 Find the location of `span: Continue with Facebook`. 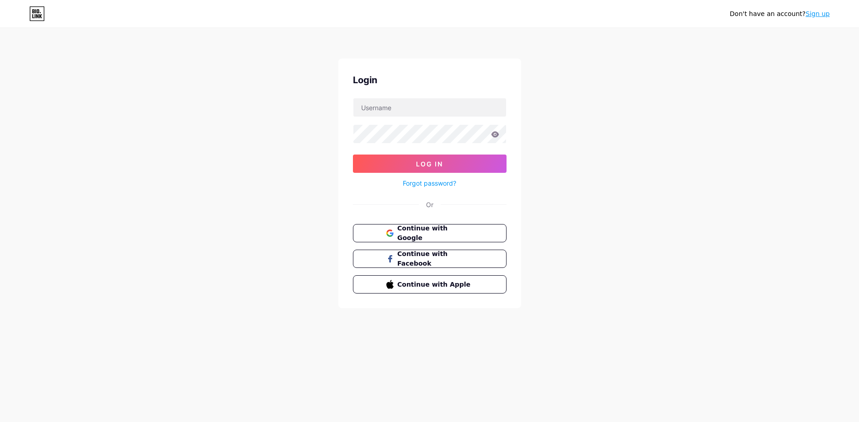

span: Continue with Facebook is located at coordinates (435, 259).